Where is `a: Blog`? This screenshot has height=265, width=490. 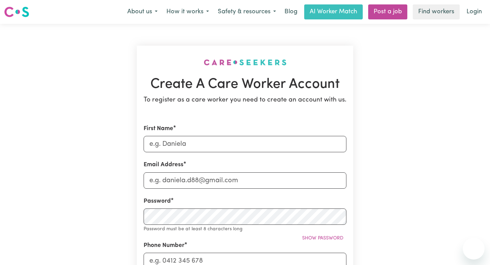
a: Blog is located at coordinates (291, 12).